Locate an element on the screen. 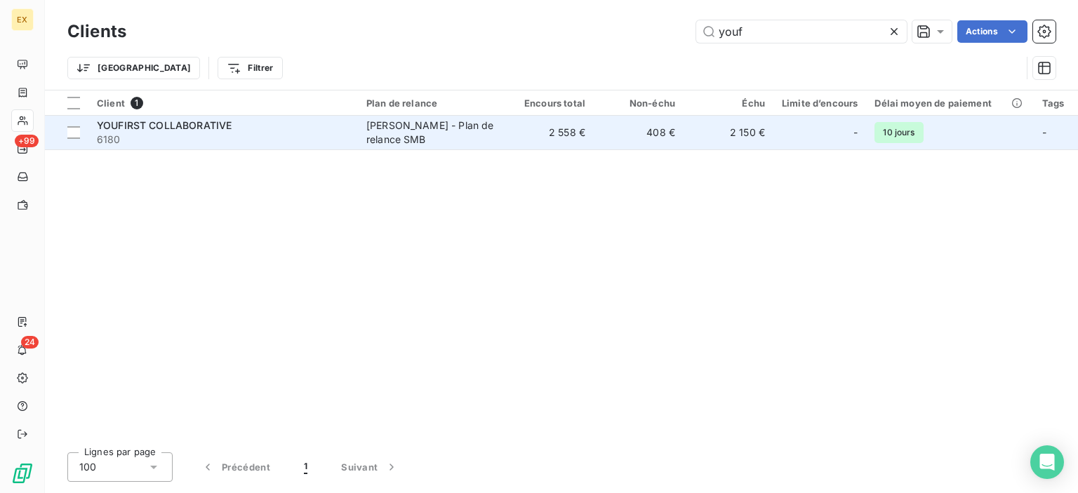 The image size is (1078, 493). span: Client is located at coordinates (111, 103).